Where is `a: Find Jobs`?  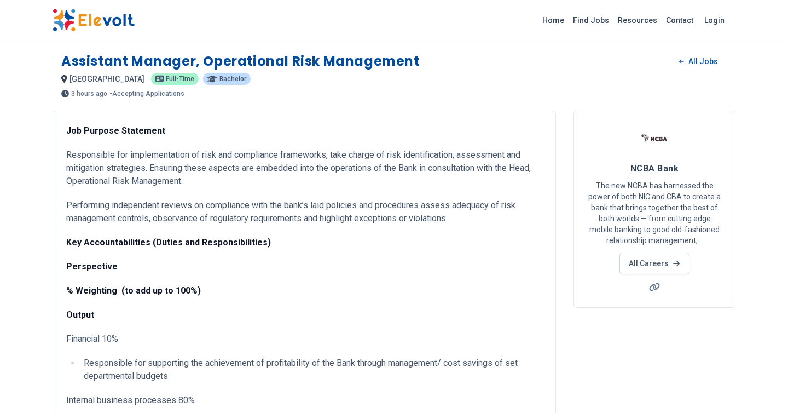
a: Find Jobs is located at coordinates (591, 20).